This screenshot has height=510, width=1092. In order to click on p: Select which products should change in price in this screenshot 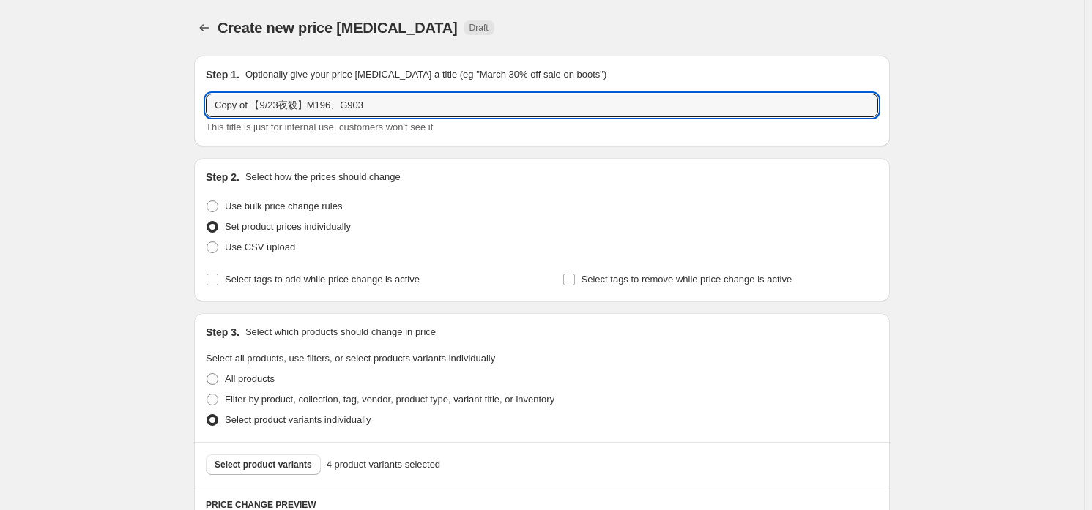, I will do `click(340, 332)`.